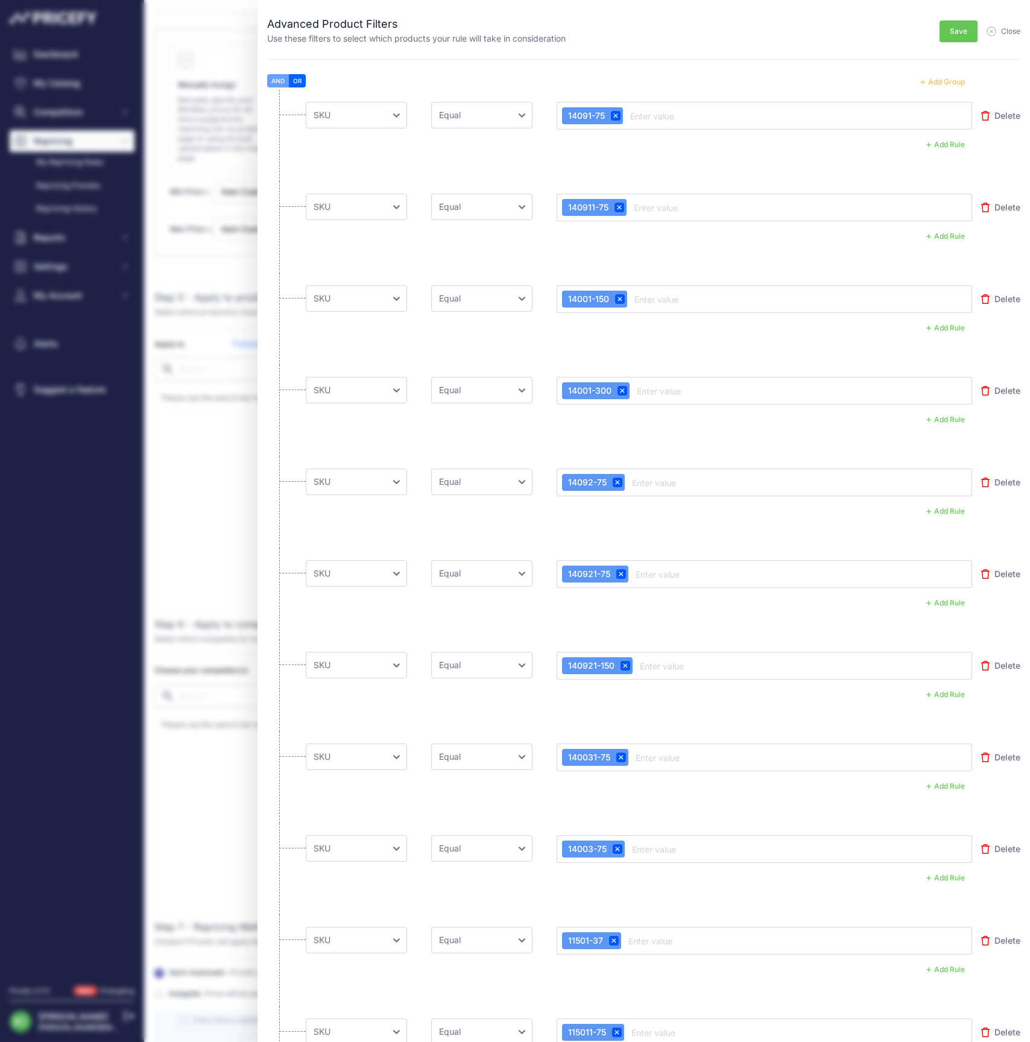  I want to click on h2: Advanced Product Filters, so click(416, 24).